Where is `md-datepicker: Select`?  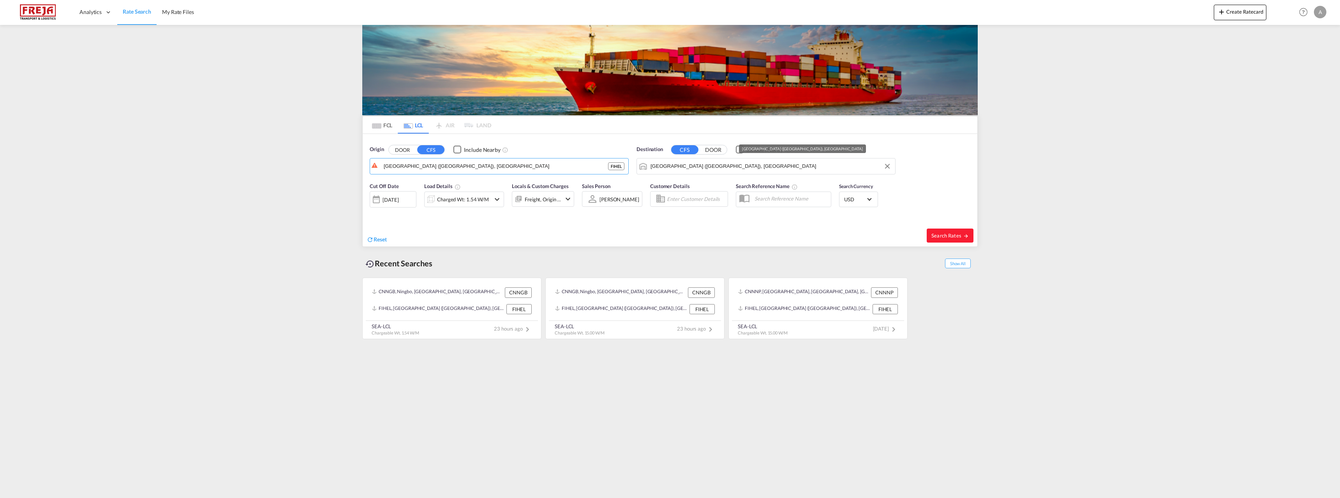
md-datepicker: Select is located at coordinates (372, 212).